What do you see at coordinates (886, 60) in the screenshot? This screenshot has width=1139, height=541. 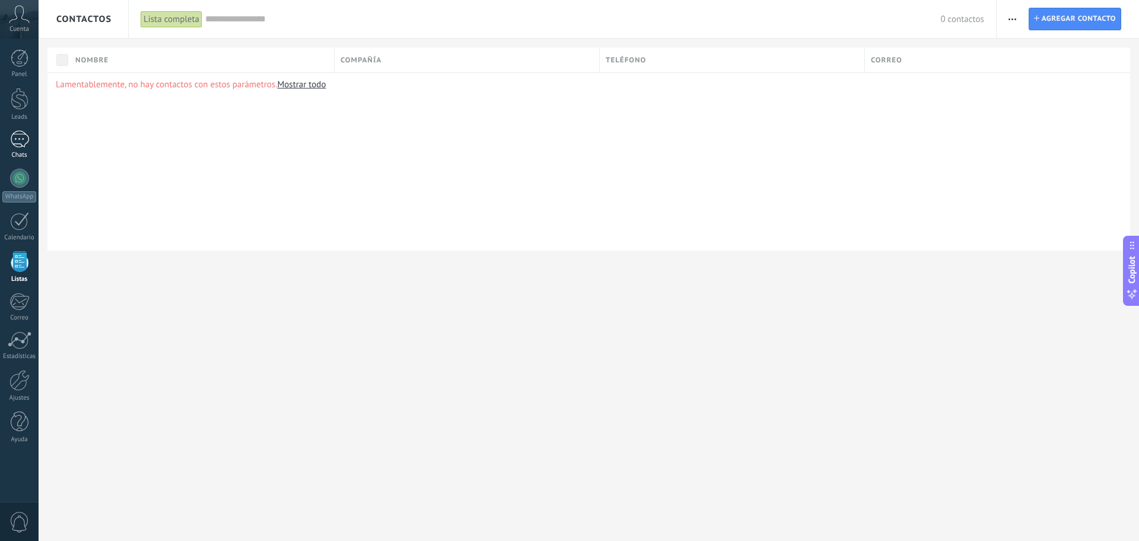 I see `span: Correo` at bounding box center [886, 60].